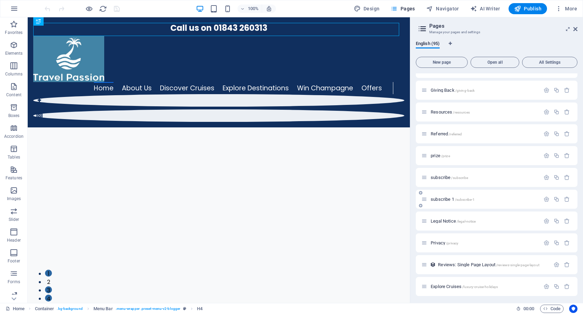 The image size is (583, 314). I want to click on div: Privacy/privacy, so click(485, 243).